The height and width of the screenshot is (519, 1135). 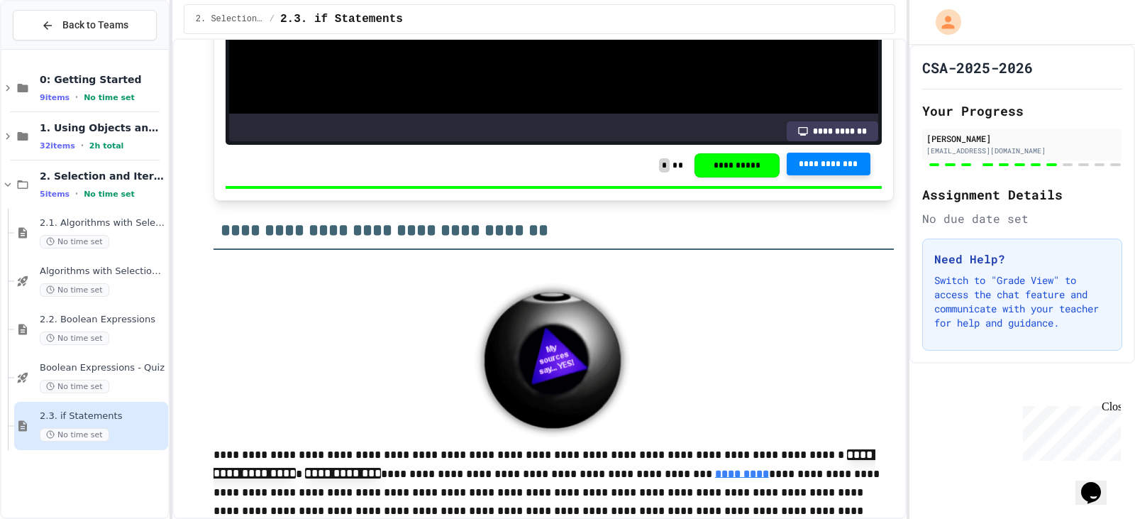 What do you see at coordinates (102, 319) in the screenshot?
I see `span: 2.2. Boolean Expressions` at bounding box center [102, 319].